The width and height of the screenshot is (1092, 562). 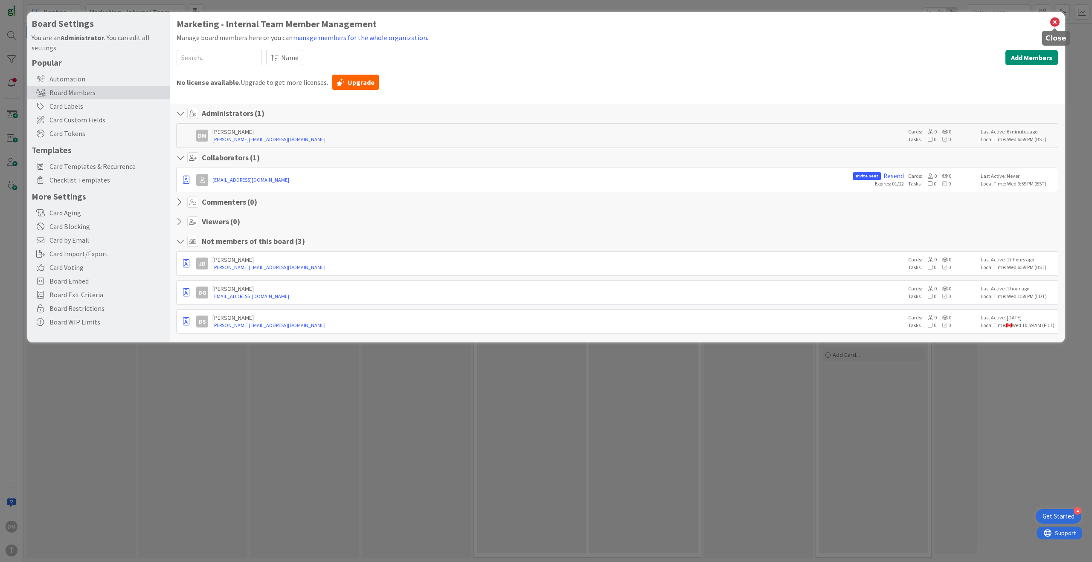 I want to click on h4: Collaborators, so click(x=231, y=158).